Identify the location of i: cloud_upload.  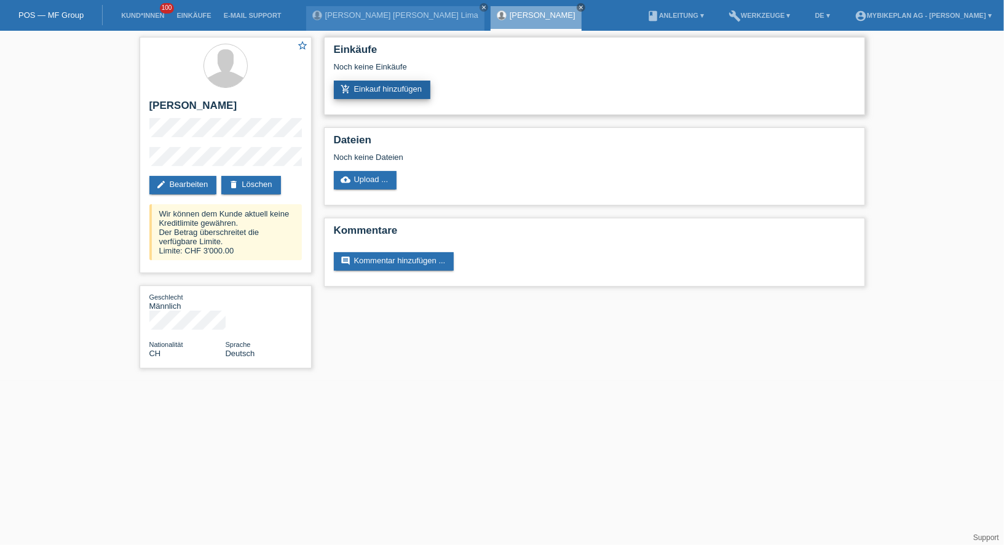
(346, 179).